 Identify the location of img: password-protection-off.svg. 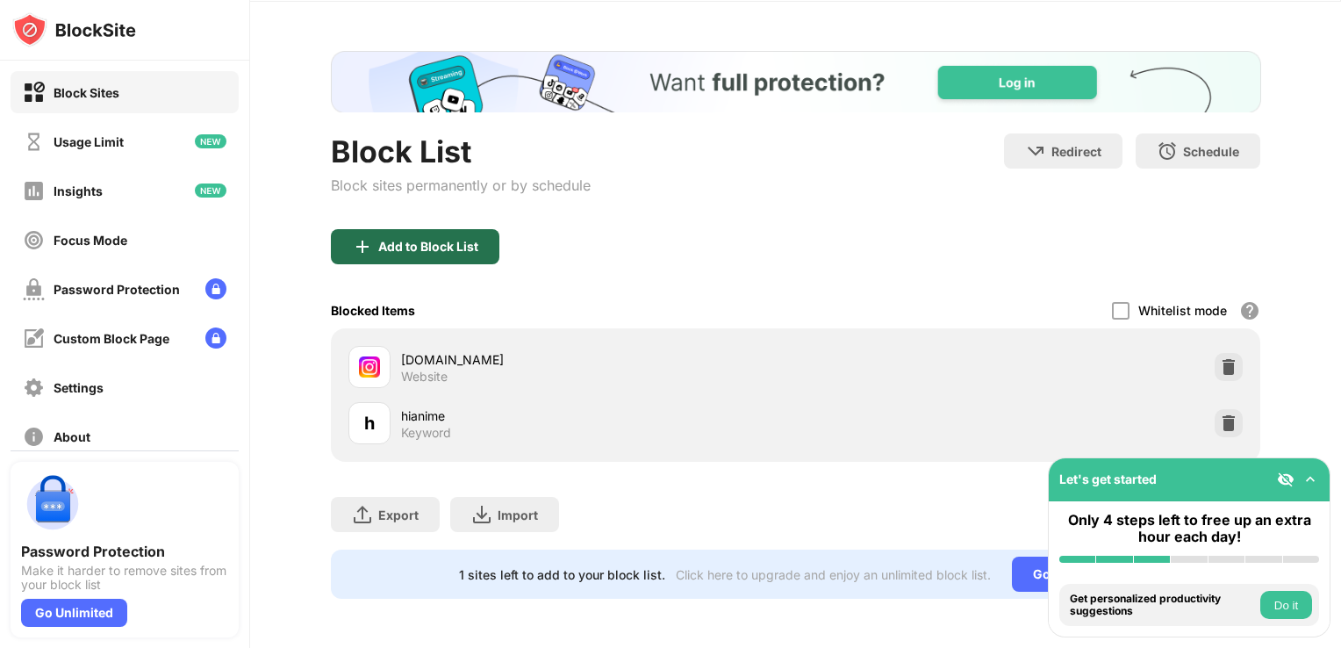
(33, 289).